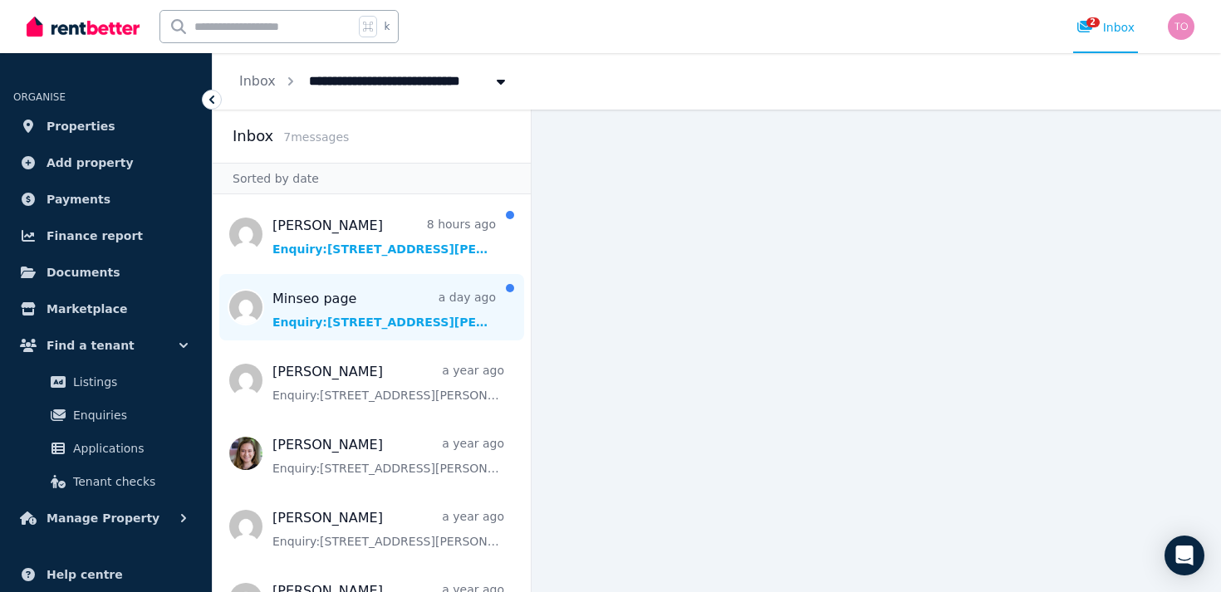 The height and width of the screenshot is (592, 1221). I want to click on span: Applications, so click(129, 448).